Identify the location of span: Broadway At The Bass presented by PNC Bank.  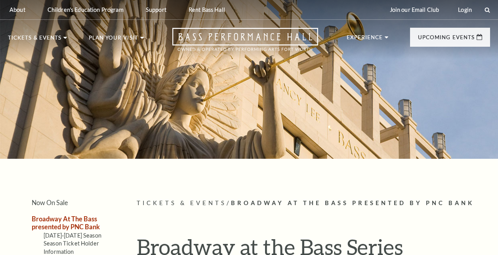
(353, 203).